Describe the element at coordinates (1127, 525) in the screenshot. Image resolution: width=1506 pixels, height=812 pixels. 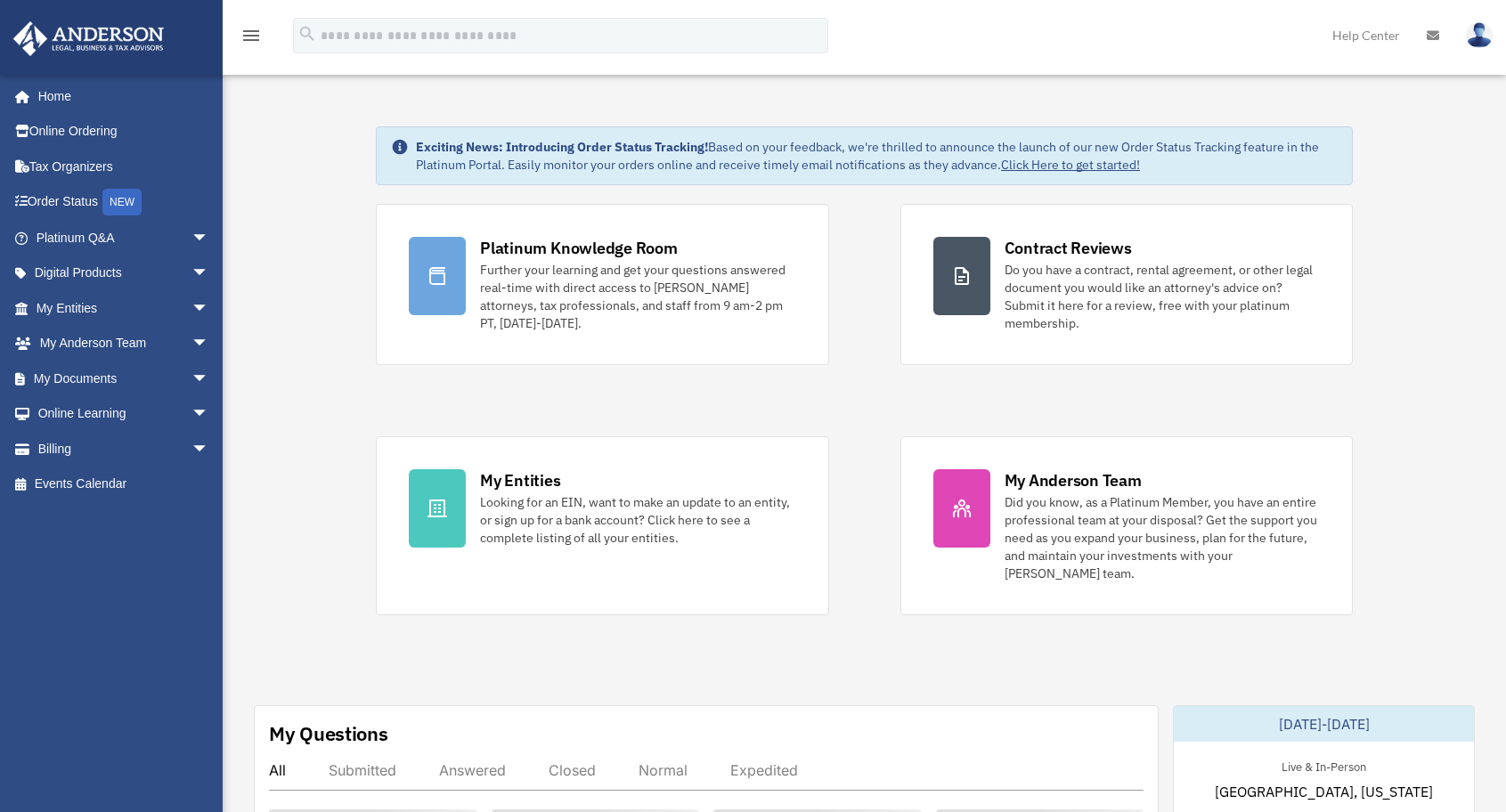
I see `a: My Anderson Team Did you know, as a Platinum Member, you have an entire professional team at your...` at that location.